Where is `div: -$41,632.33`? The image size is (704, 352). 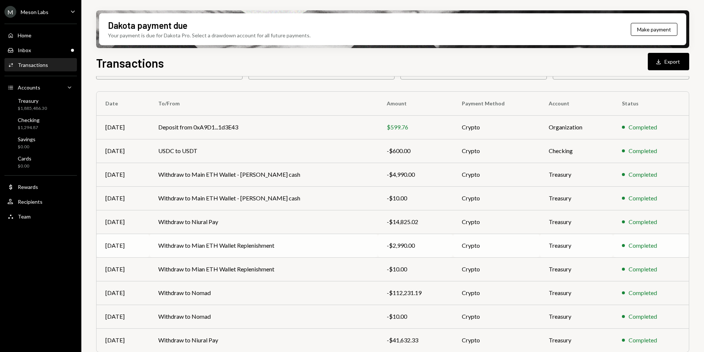 div: -$41,632.33 is located at coordinates (415, 340).